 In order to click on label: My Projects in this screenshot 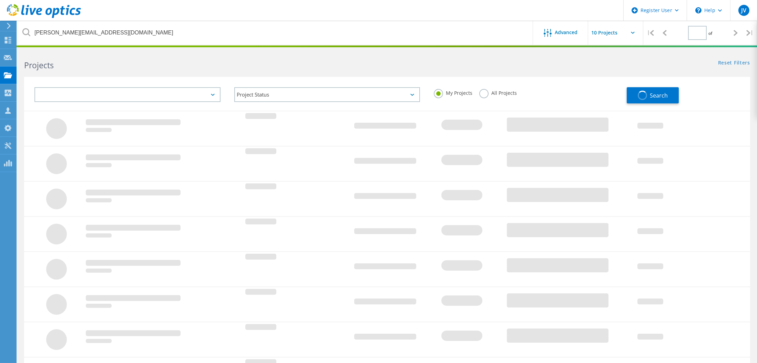, I will do `click(453, 92)`.